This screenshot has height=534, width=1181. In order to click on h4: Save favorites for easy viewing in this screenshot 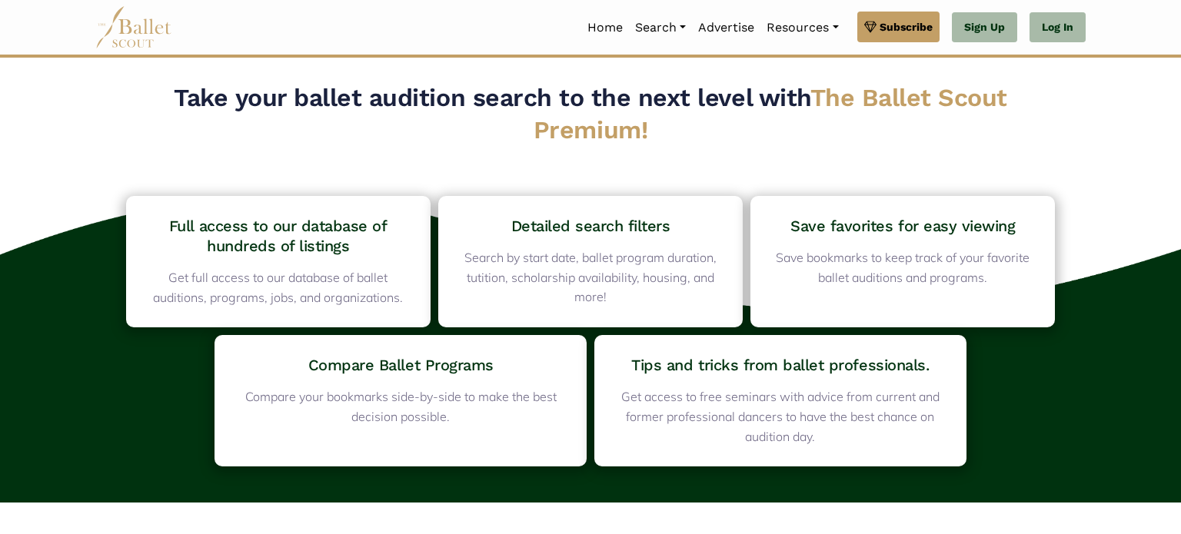, I will do `click(903, 226)`.